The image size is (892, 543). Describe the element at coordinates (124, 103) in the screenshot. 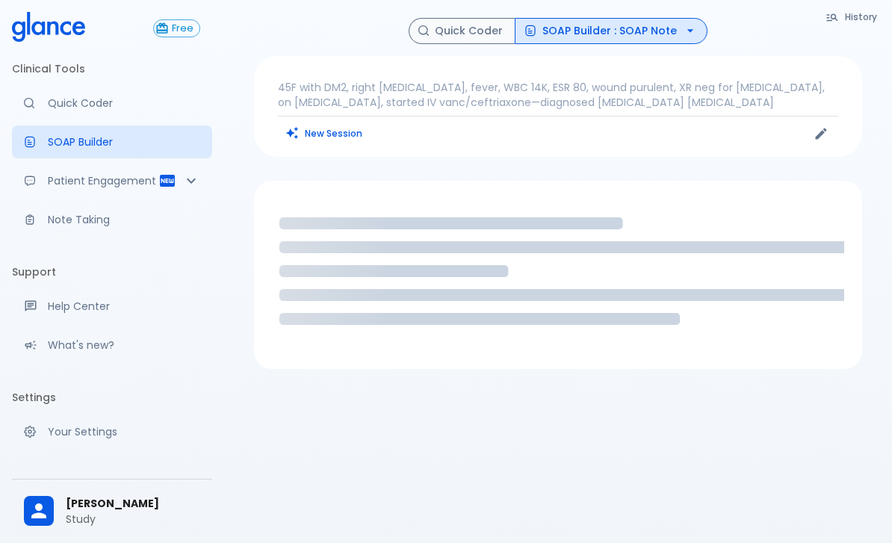

I see `p: Quick Coder` at that location.